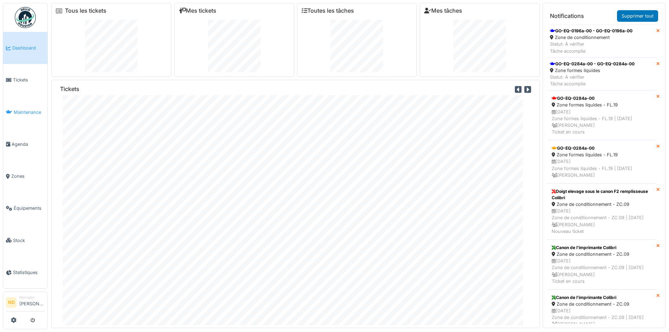 The width and height of the screenshot is (669, 332). What do you see at coordinates (25, 272) in the screenshot?
I see `a: Statistiques` at bounding box center [25, 272].